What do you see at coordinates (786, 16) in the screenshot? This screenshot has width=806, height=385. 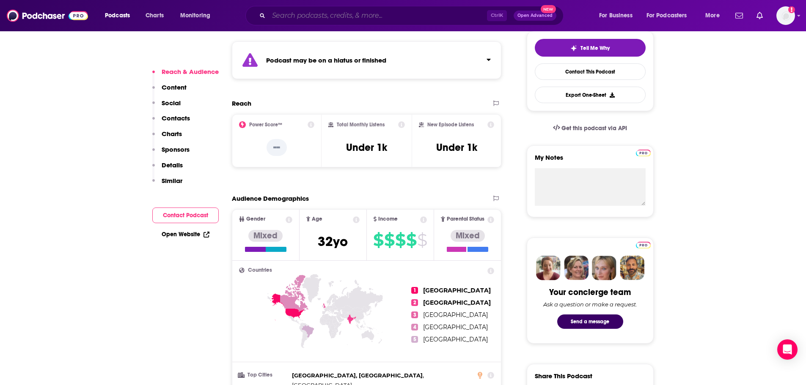 I see `button: Show profile menu` at bounding box center [786, 16].